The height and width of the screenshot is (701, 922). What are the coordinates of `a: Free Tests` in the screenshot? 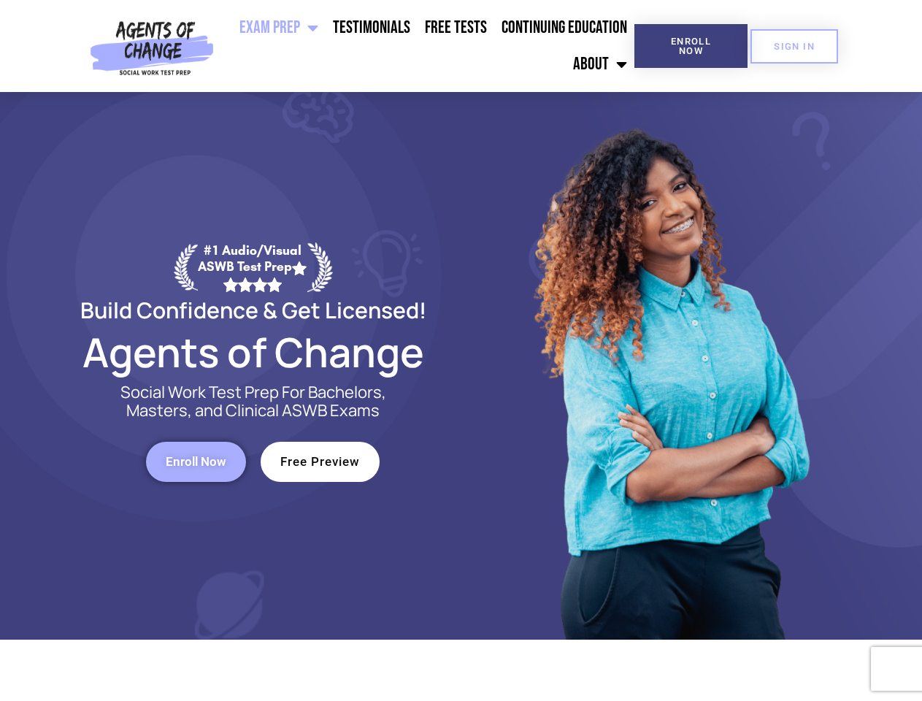 It's located at (455, 28).